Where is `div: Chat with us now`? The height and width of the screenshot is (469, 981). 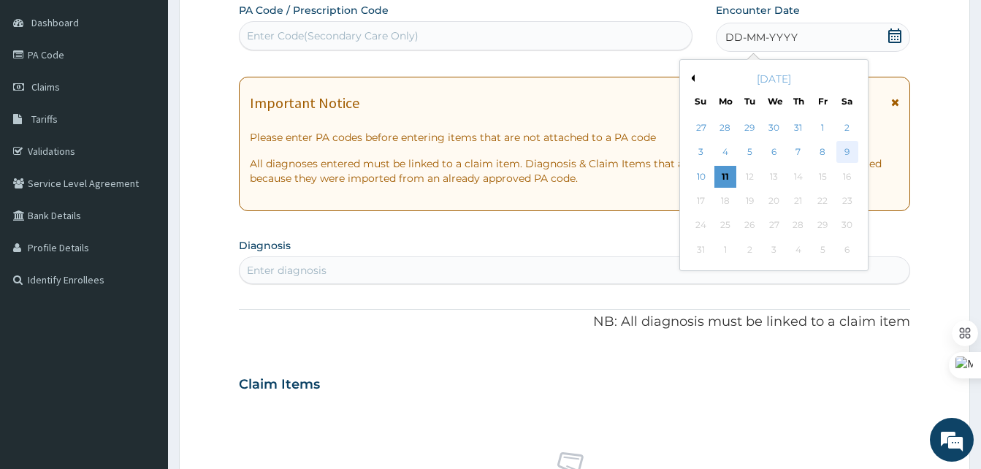
div: Chat with us now is located at coordinates (161, 91).